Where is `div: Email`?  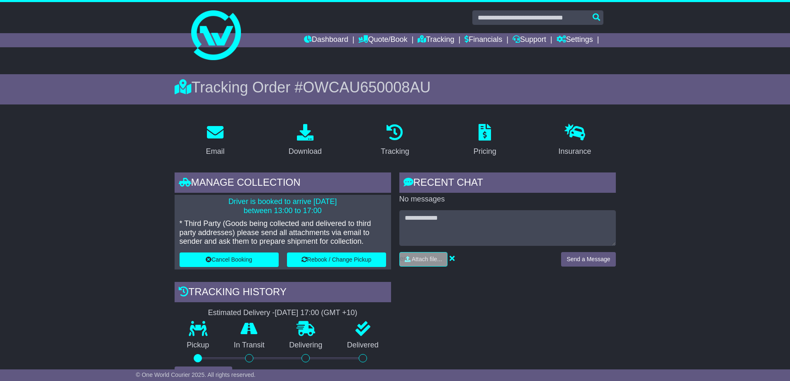
div: Email is located at coordinates (215, 151).